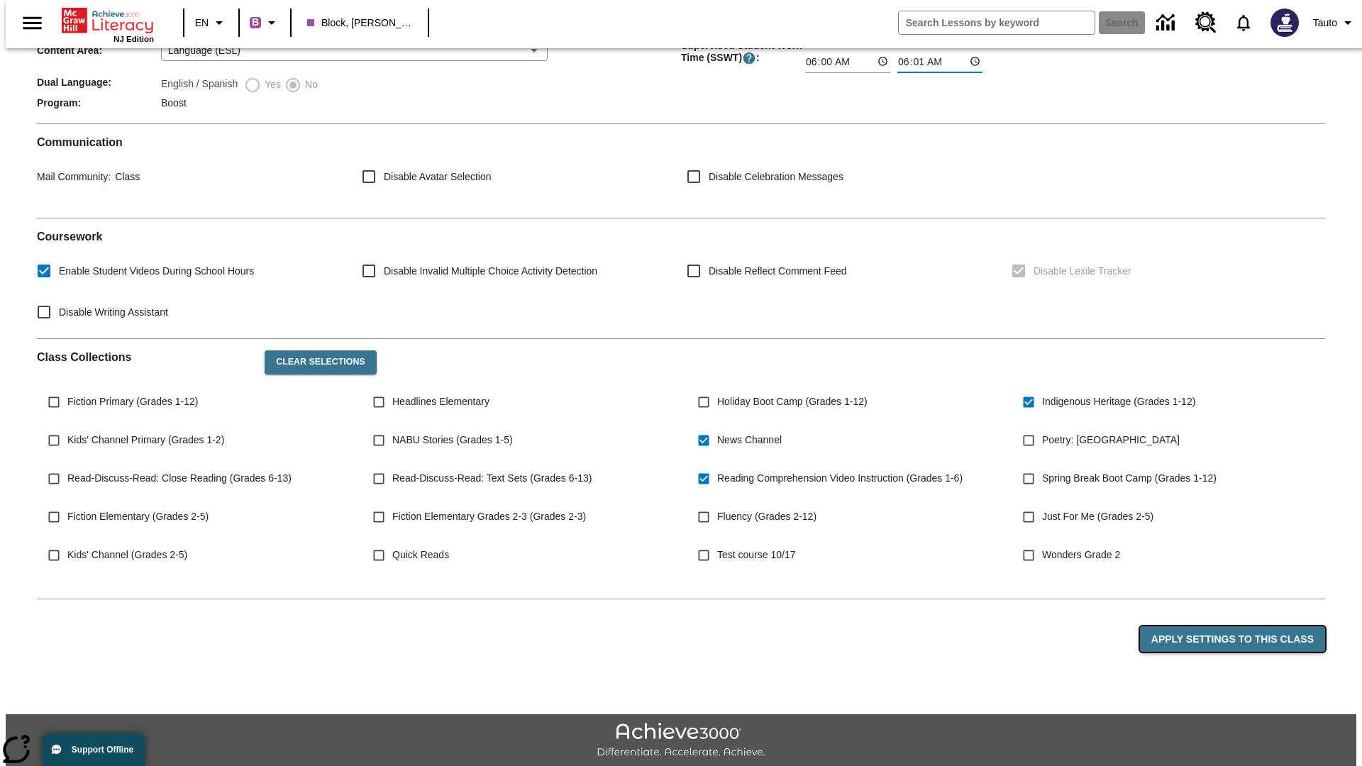 This screenshot has height=766, width=1362. I want to click on img: Achieve3000 Differentiate Accelerate Achieve, so click(681, 741).